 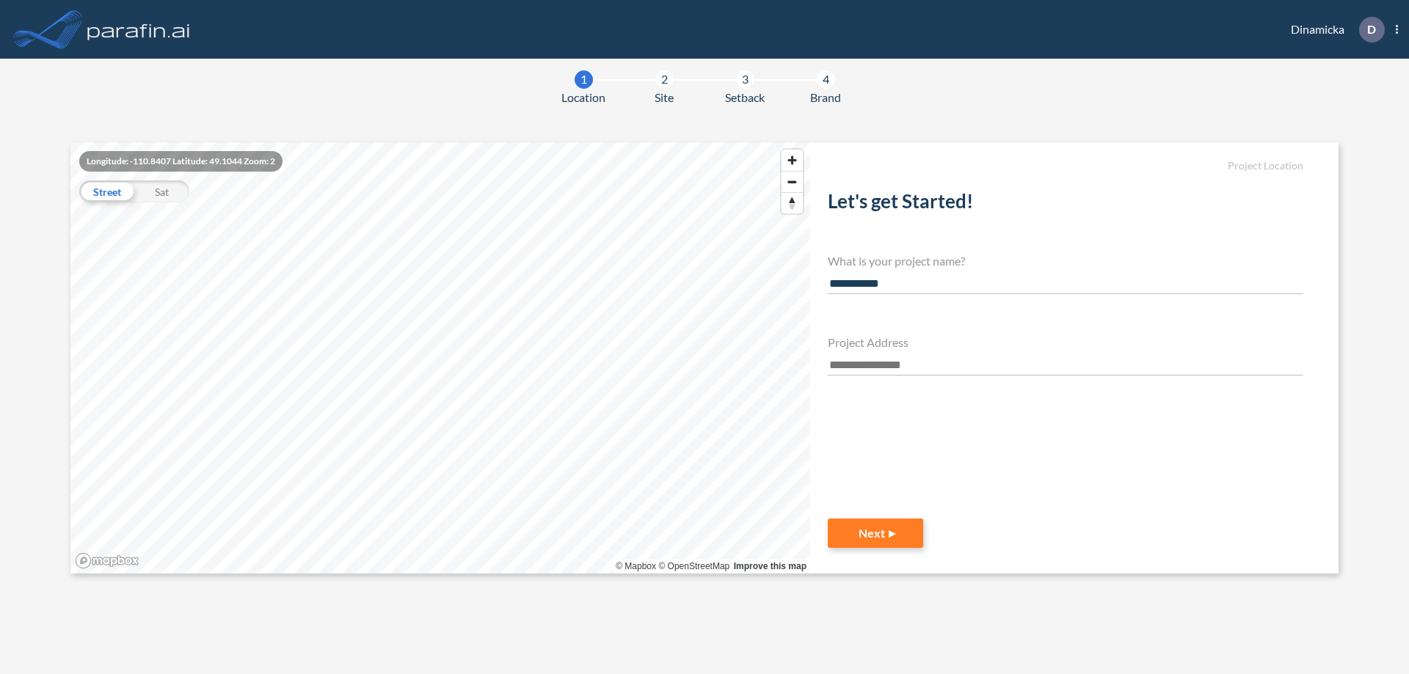 What do you see at coordinates (139, 29) in the screenshot?
I see `img: logo` at bounding box center [139, 29].